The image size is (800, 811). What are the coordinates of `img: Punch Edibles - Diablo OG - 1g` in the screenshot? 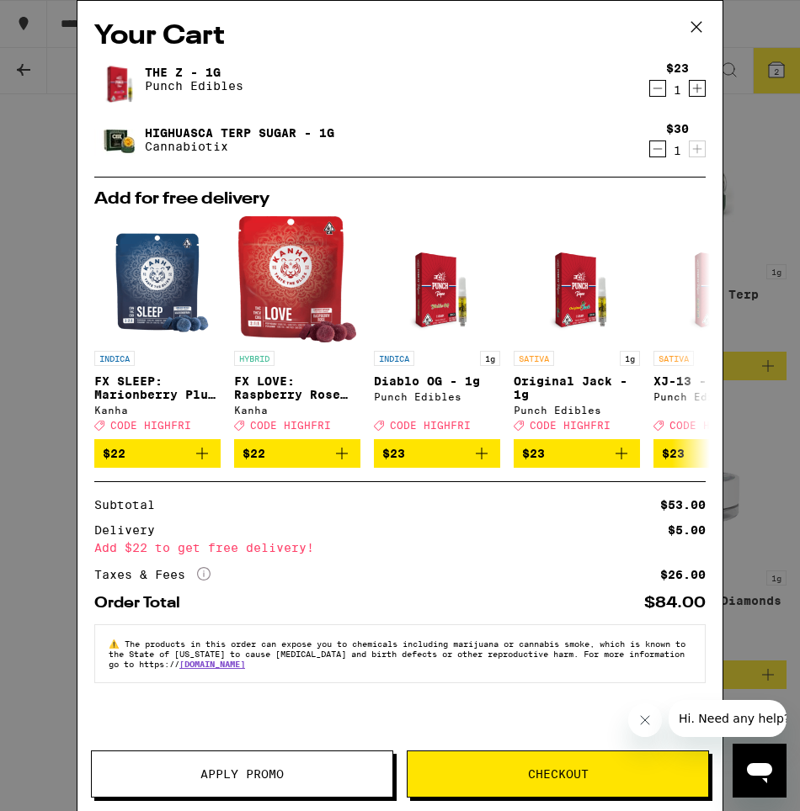 It's located at (437, 279).